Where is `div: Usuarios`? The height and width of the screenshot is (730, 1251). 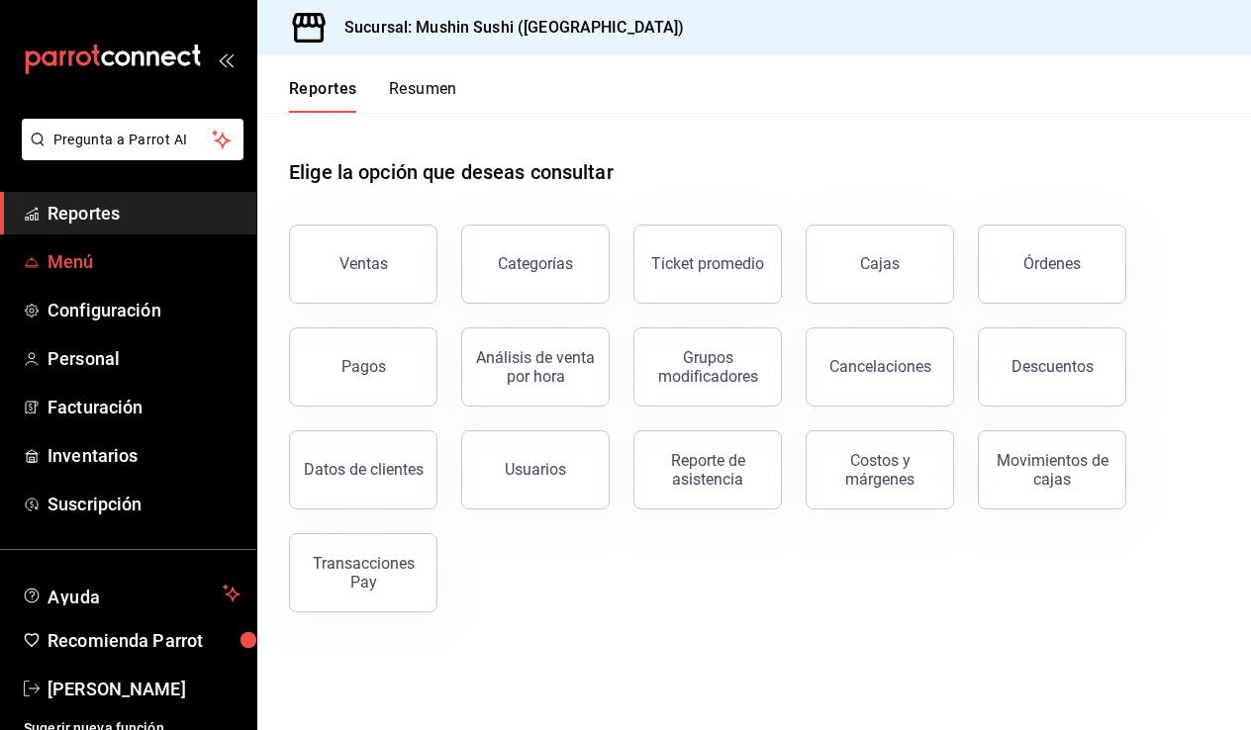 div: Usuarios is located at coordinates (535, 469).